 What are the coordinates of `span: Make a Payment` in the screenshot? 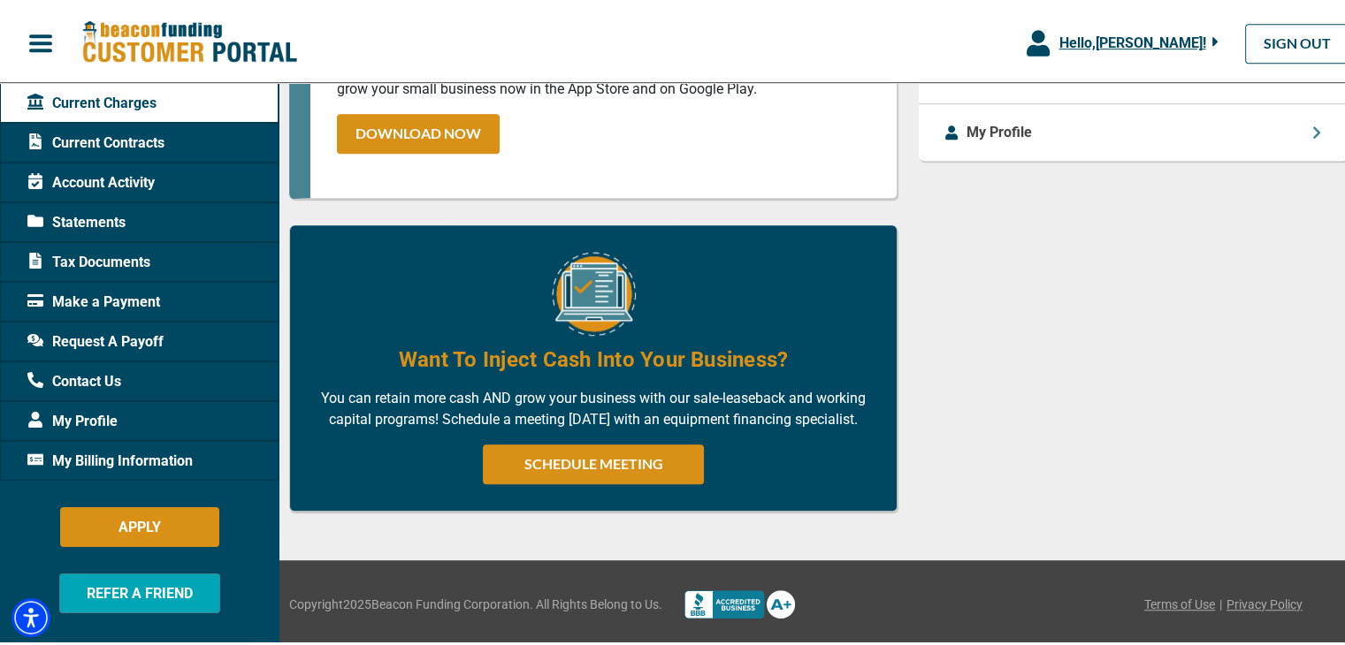 It's located at (94, 299).